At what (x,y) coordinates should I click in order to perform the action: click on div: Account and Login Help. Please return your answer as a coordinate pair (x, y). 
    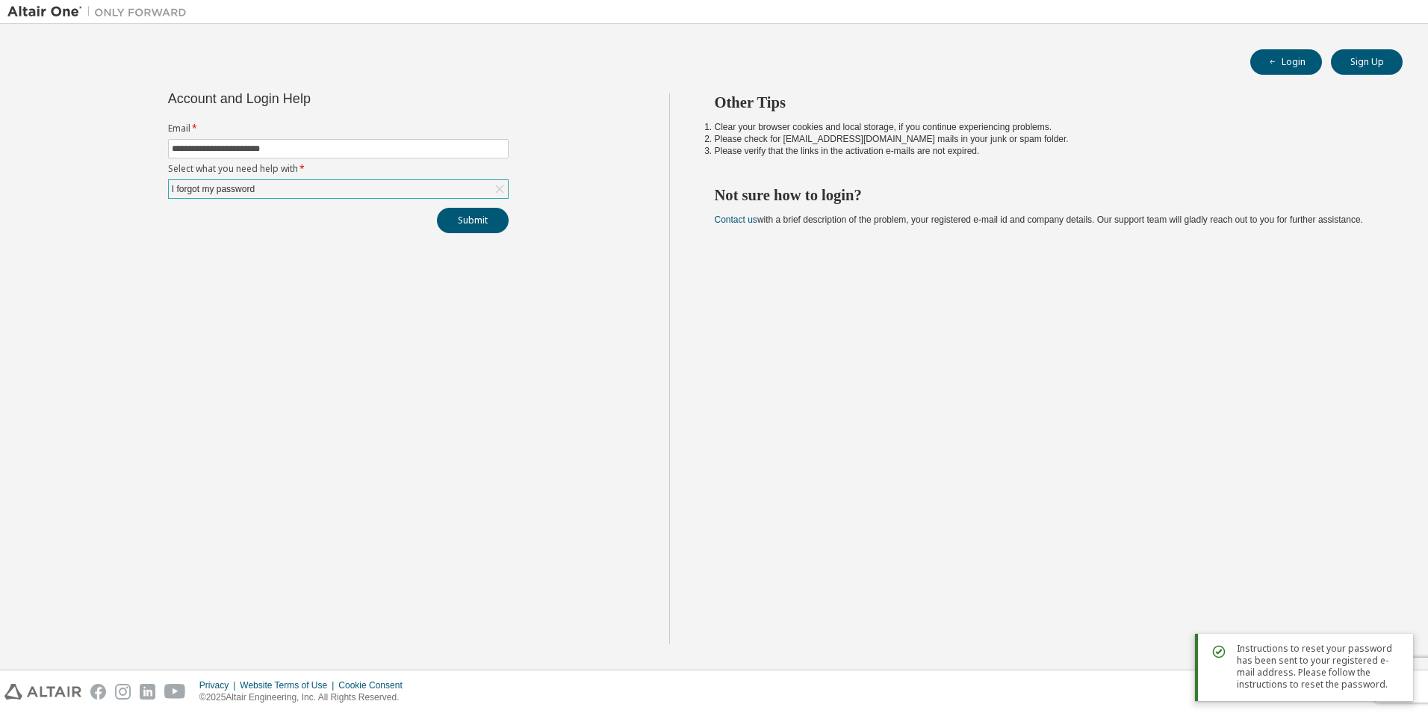
    Looking at the image, I should click on (304, 99).